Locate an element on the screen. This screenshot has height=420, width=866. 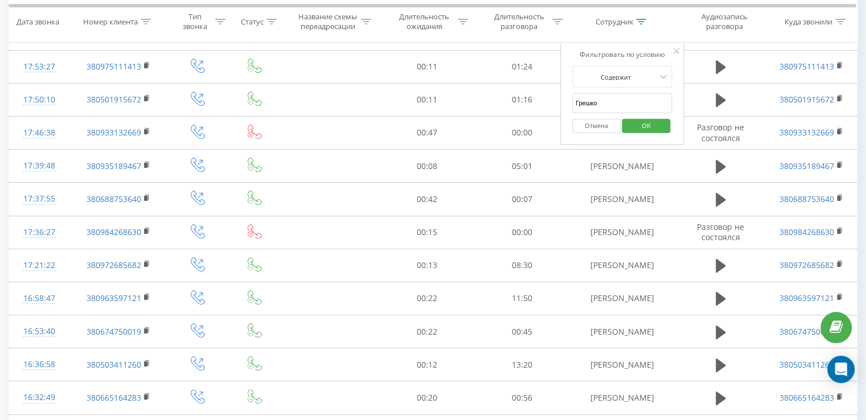
div: Тип звонка is located at coordinates (195, 22).